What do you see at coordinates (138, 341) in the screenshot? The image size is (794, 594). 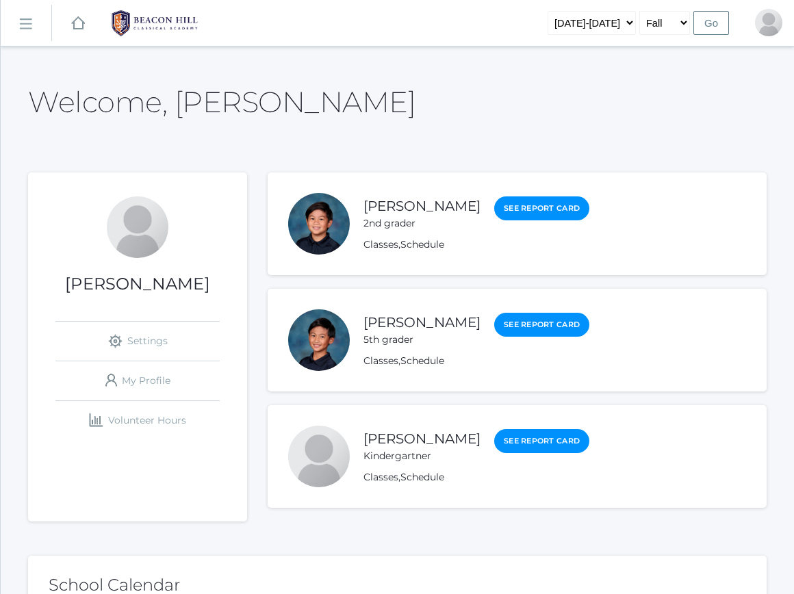 I see `a: Settings` at bounding box center [138, 341].